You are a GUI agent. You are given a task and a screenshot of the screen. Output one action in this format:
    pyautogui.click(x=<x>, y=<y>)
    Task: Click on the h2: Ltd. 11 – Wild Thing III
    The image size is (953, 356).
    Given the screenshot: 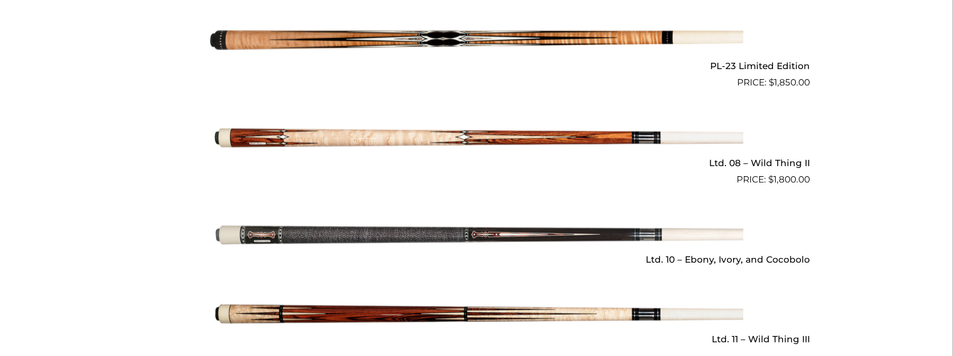 What is the action you would take?
    pyautogui.click(x=477, y=340)
    